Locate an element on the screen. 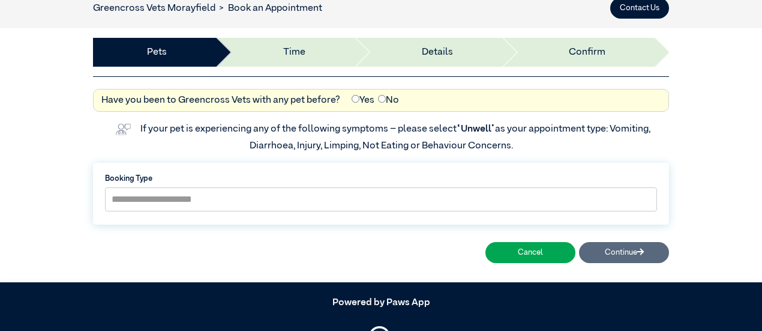 This screenshot has height=331, width=762. input: No is located at coordinates (382, 98).